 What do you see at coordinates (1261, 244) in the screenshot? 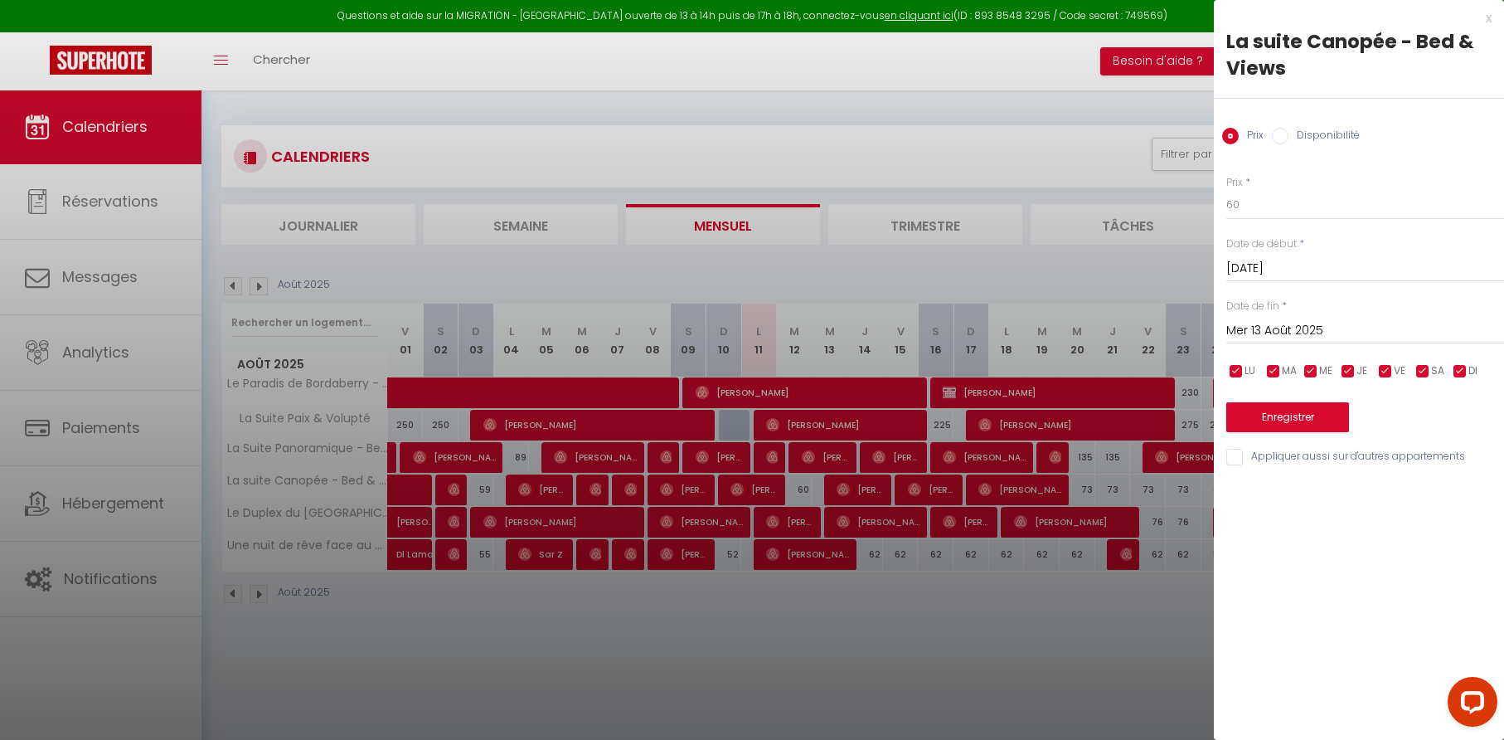
I see `label: Date de début` at bounding box center [1261, 244].